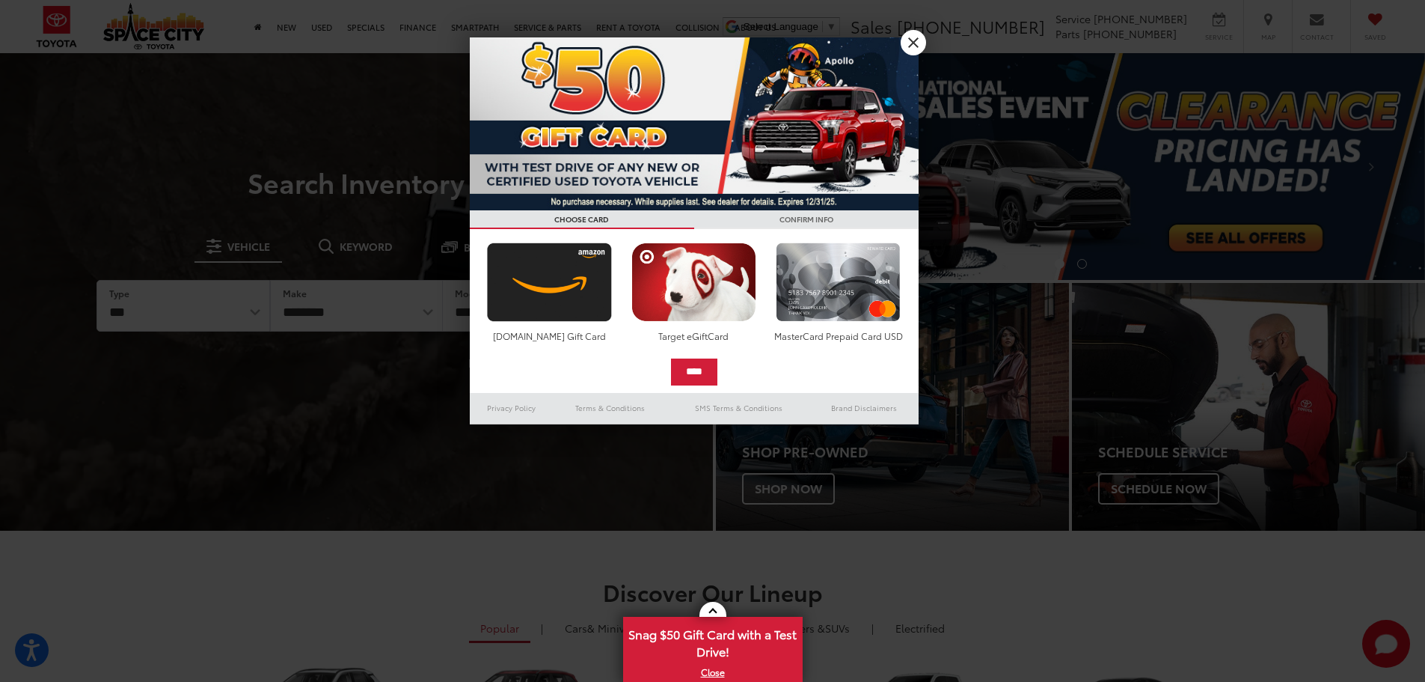 The height and width of the screenshot is (682, 1425). Describe the element at coordinates (807, 219) in the screenshot. I see `h3: CONFIRM INFO` at that location.